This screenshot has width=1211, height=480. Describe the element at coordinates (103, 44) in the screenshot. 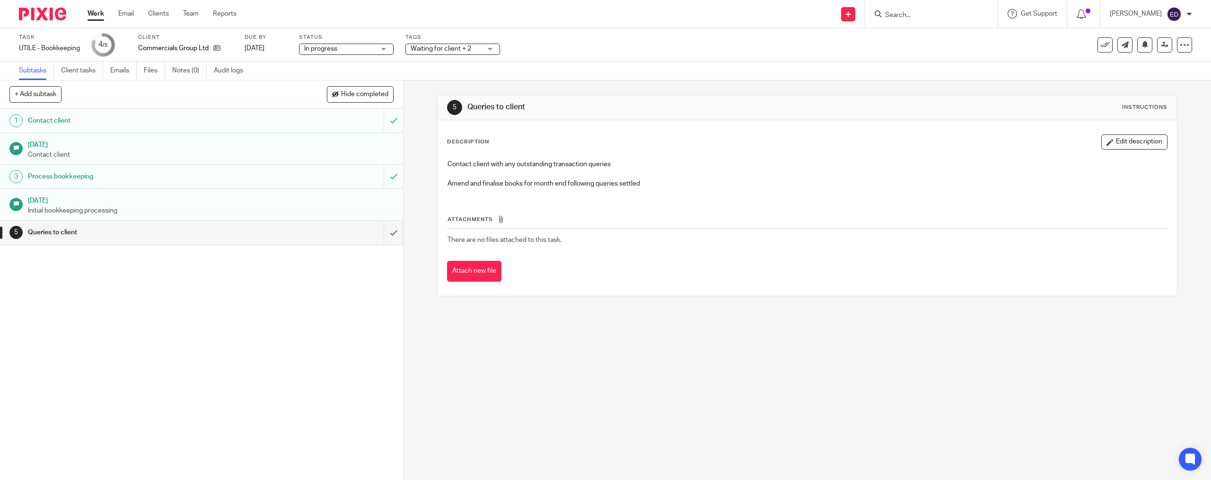

I see `div: 4` at that location.